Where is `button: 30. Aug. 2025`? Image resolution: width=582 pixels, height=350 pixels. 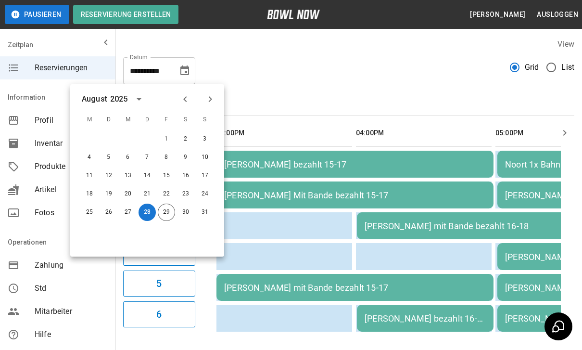 button: 30. Aug. 2025 is located at coordinates (186, 212).